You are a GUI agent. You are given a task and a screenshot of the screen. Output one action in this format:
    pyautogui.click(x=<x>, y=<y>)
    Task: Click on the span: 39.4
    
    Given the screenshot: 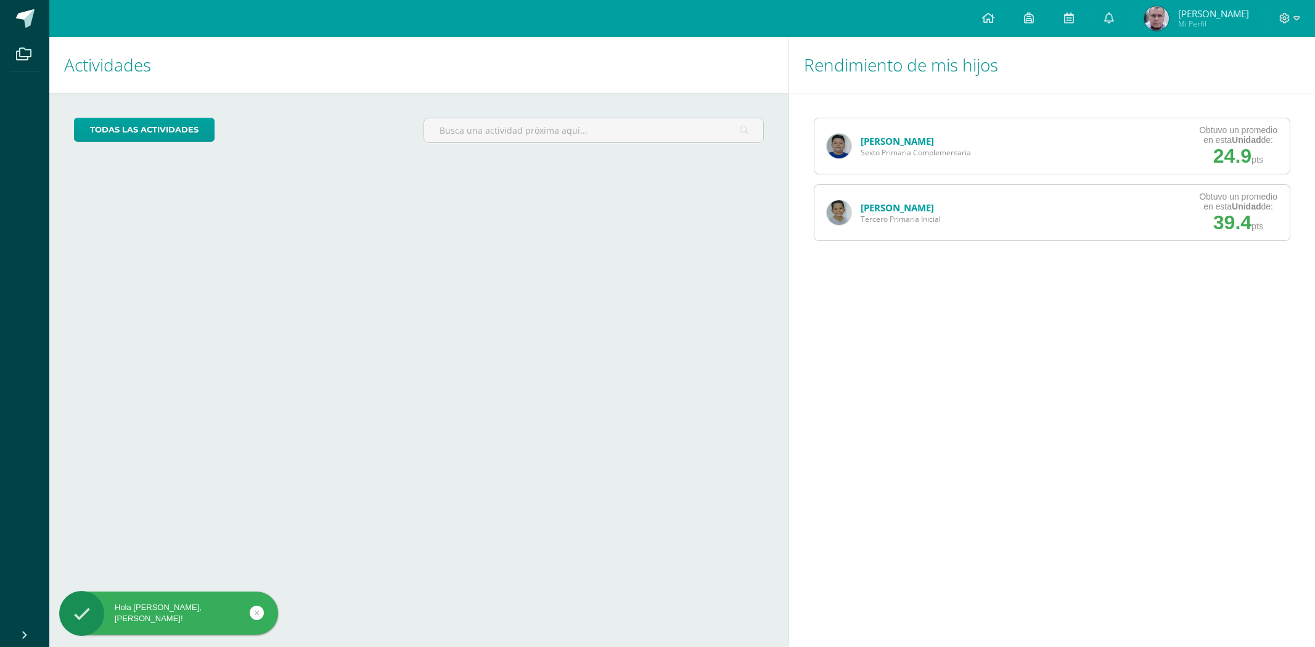 What is the action you would take?
    pyautogui.click(x=1232, y=222)
    